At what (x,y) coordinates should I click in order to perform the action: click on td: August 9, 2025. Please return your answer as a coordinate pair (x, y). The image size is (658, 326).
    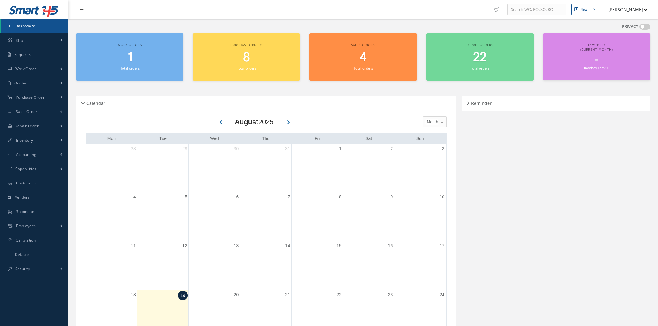
    Looking at the image, I should click on (368, 217).